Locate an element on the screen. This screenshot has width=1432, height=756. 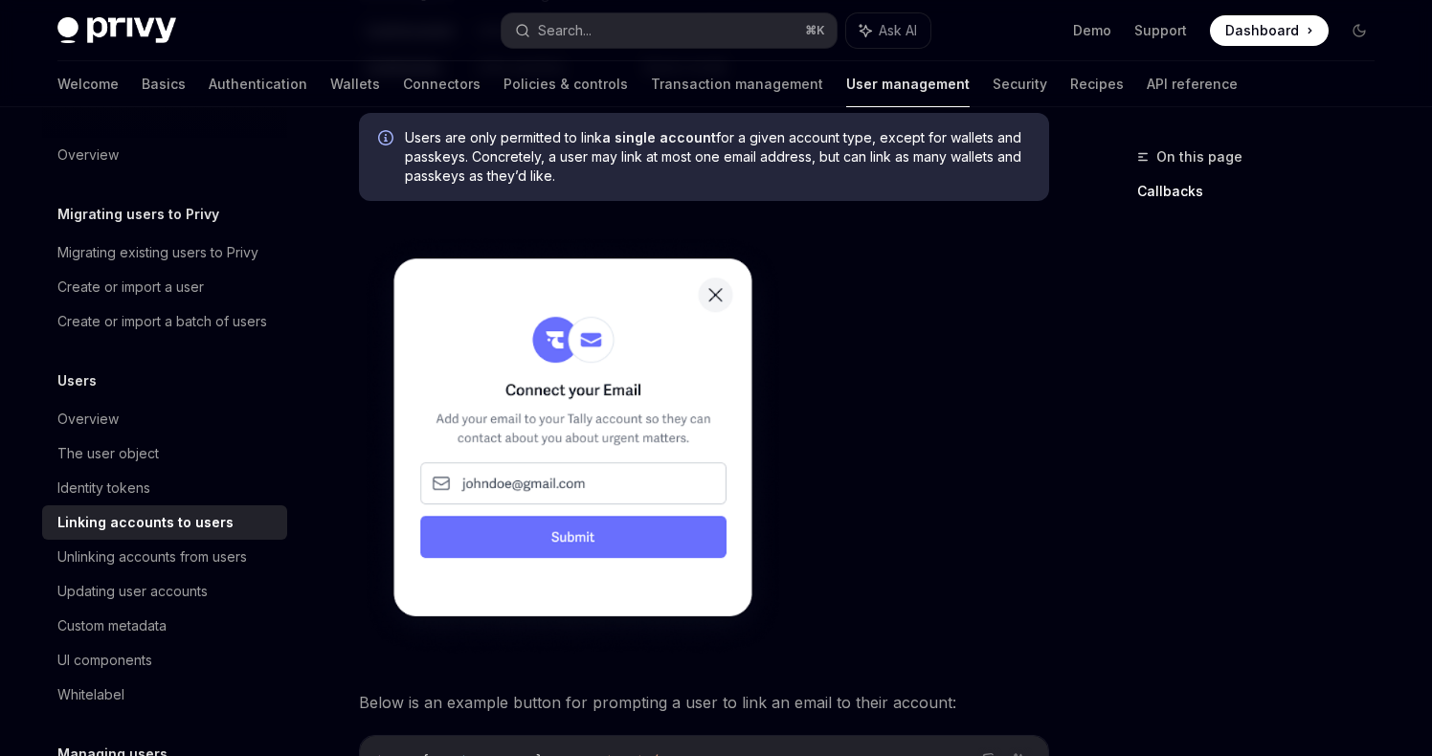
a: API reference is located at coordinates (1192, 84).